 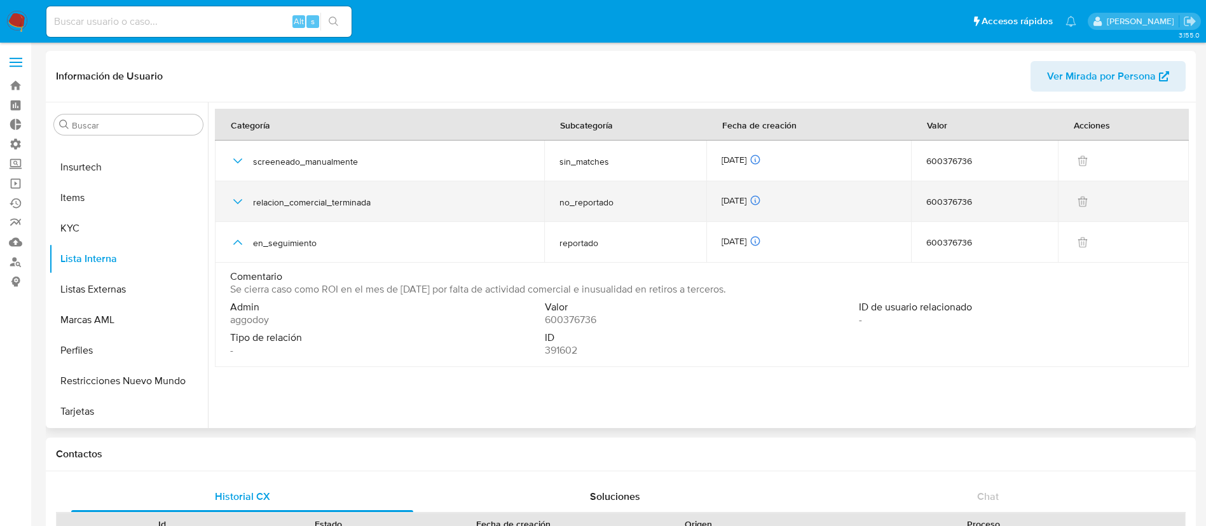 What do you see at coordinates (1017, 21) in the screenshot?
I see `span: Accesos rápidos` at bounding box center [1017, 21].